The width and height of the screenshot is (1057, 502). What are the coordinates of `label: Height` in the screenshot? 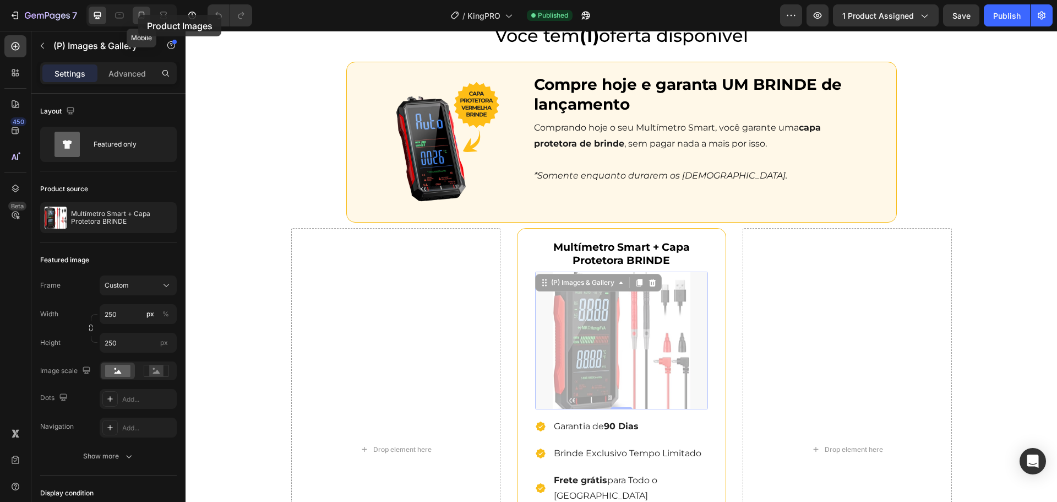 It's located at (50, 343).